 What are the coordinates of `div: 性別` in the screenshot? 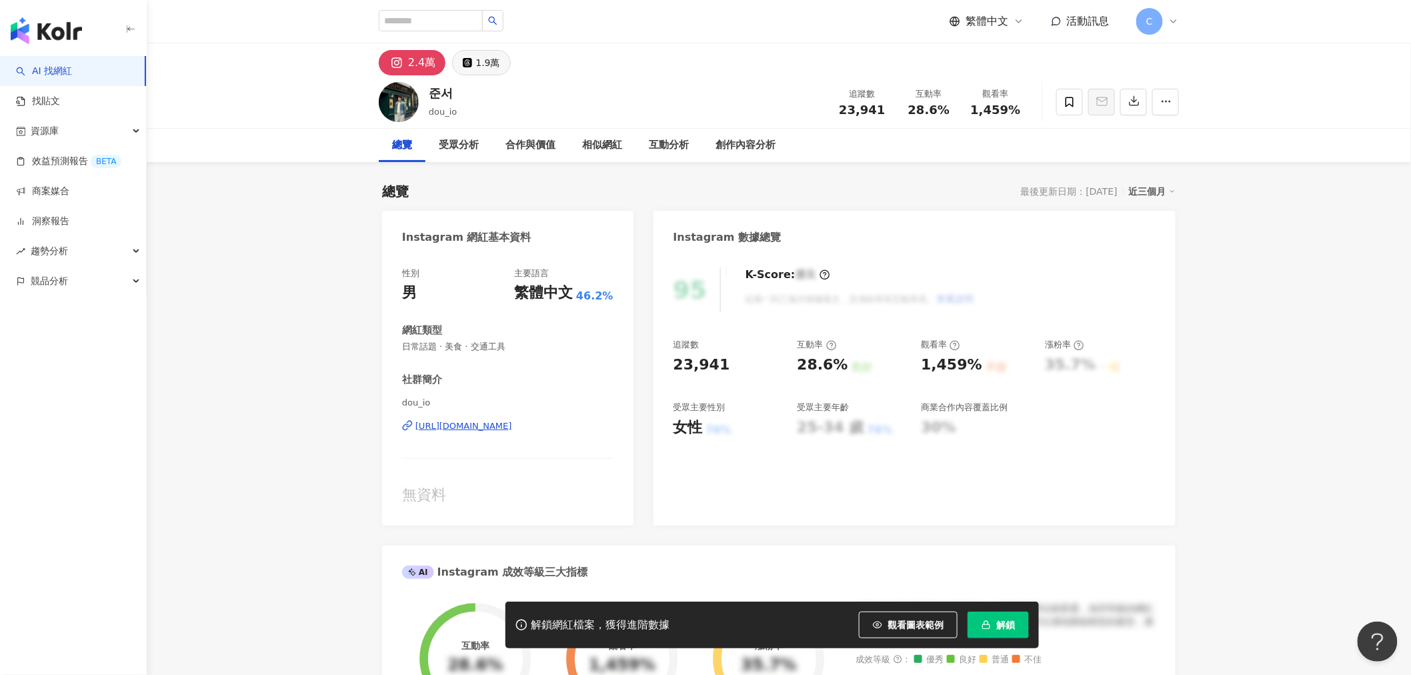 It's located at (411, 273).